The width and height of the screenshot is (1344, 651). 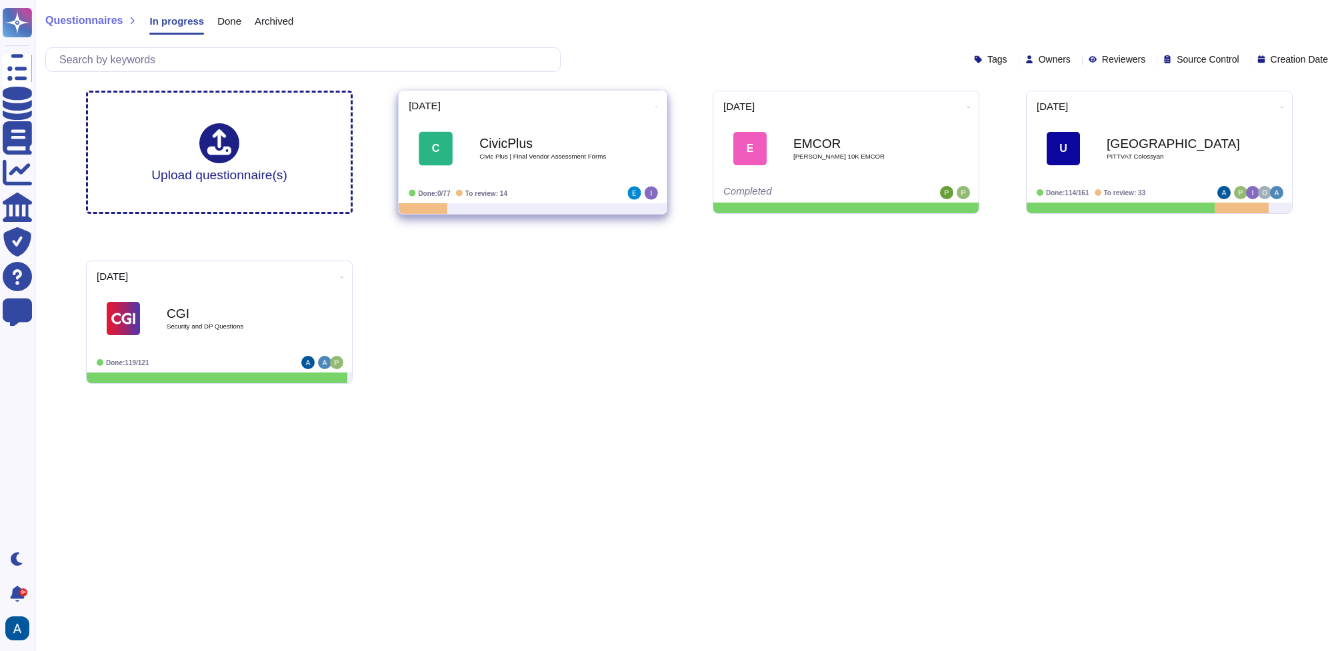 I want to click on span: Done: 119/121, so click(x=127, y=363).